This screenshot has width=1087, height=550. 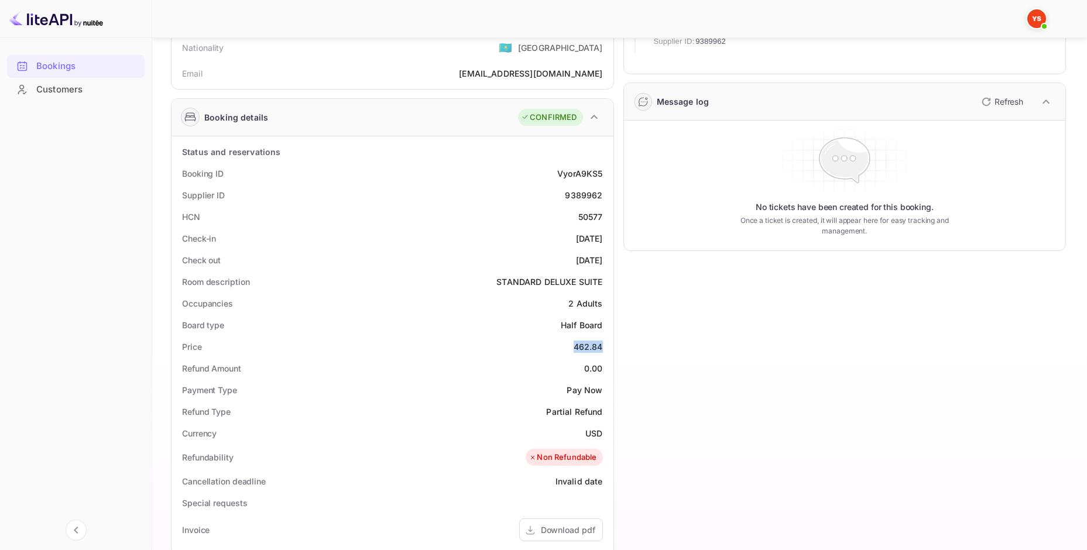 What do you see at coordinates (192, 73) in the screenshot?
I see `div: Email` at bounding box center [192, 73].